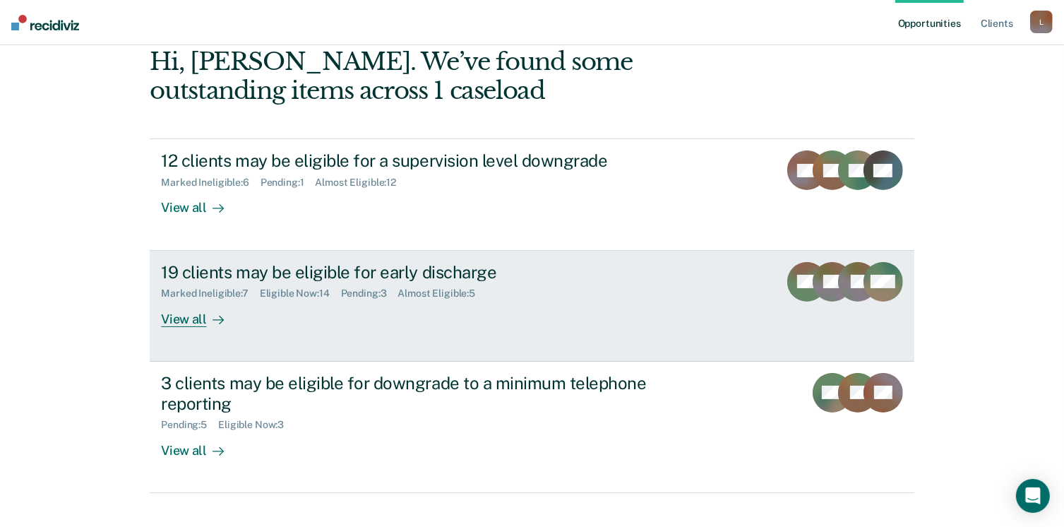 Image resolution: width=1064 pixels, height=527 pixels. I want to click on div: Marked Ineligible : 7, so click(210, 293).